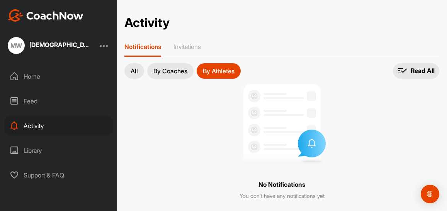 The image size is (447, 211). Describe the element at coordinates (143, 47) in the screenshot. I see `p: Notifications` at that location.